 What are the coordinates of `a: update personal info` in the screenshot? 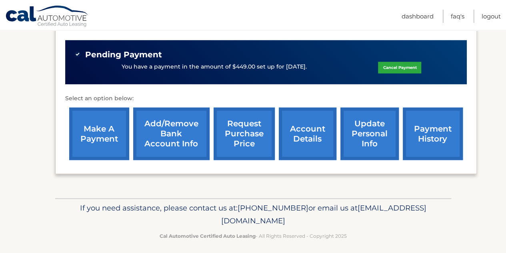 It's located at (370, 133).